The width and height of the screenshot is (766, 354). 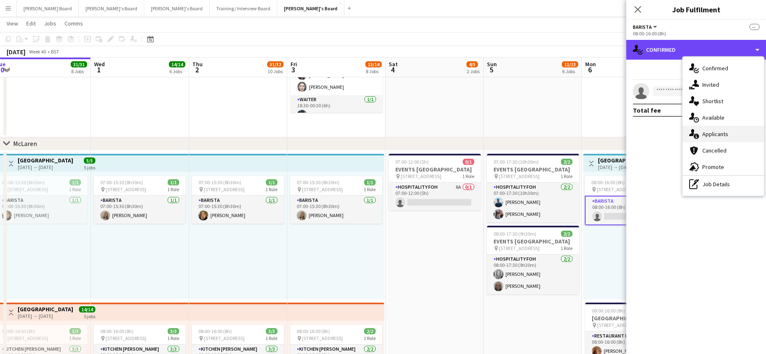 What do you see at coordinates (713, 167) in the screenshot?
I see `span: Promote` at bounding box center [713, 167].